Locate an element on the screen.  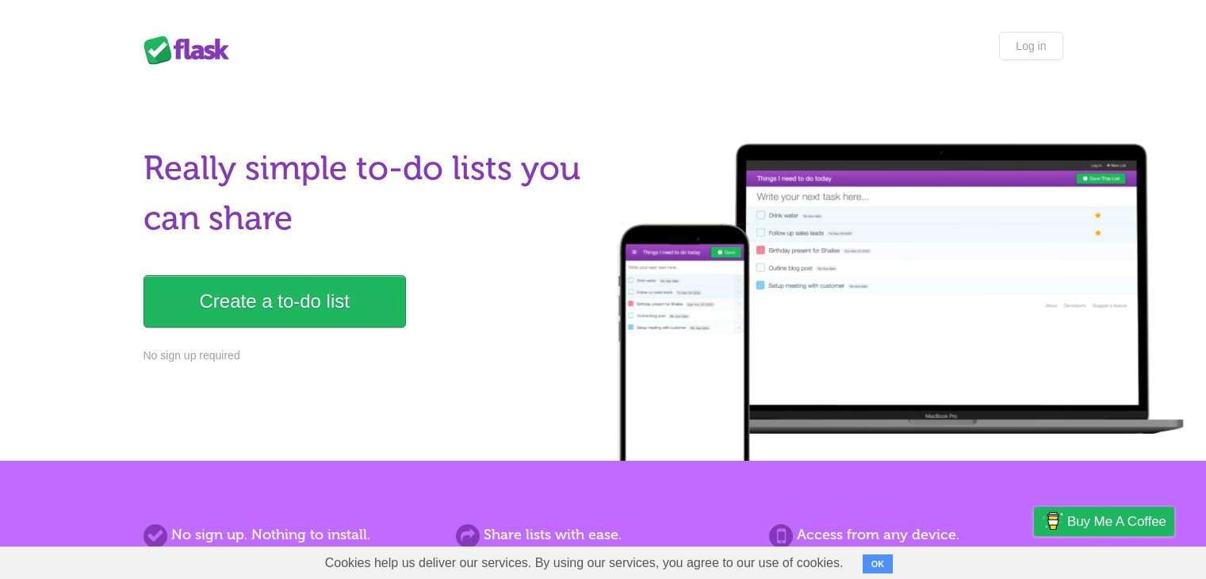
span: Buy me a coffee is located at coordinates (1117, 521).